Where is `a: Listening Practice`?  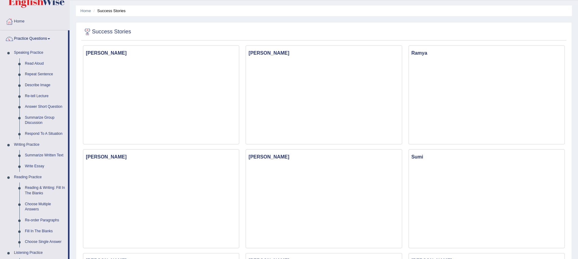
a: Listening Practice is located at coordinates (39, 253).